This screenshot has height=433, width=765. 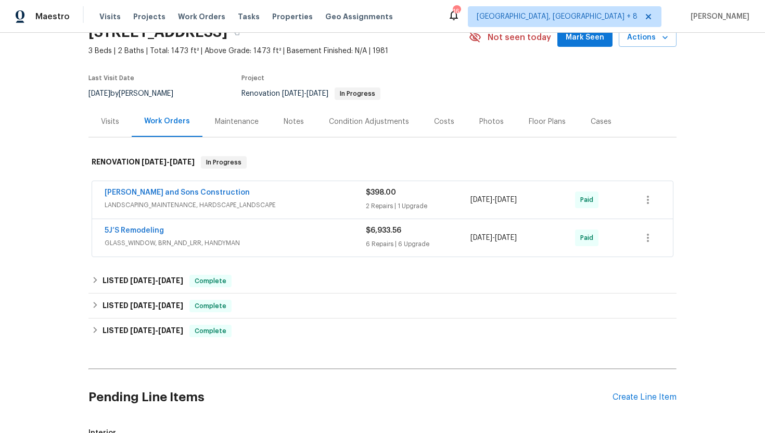 I want to click on span: Geo Assignments, so click(x=359, y=17).